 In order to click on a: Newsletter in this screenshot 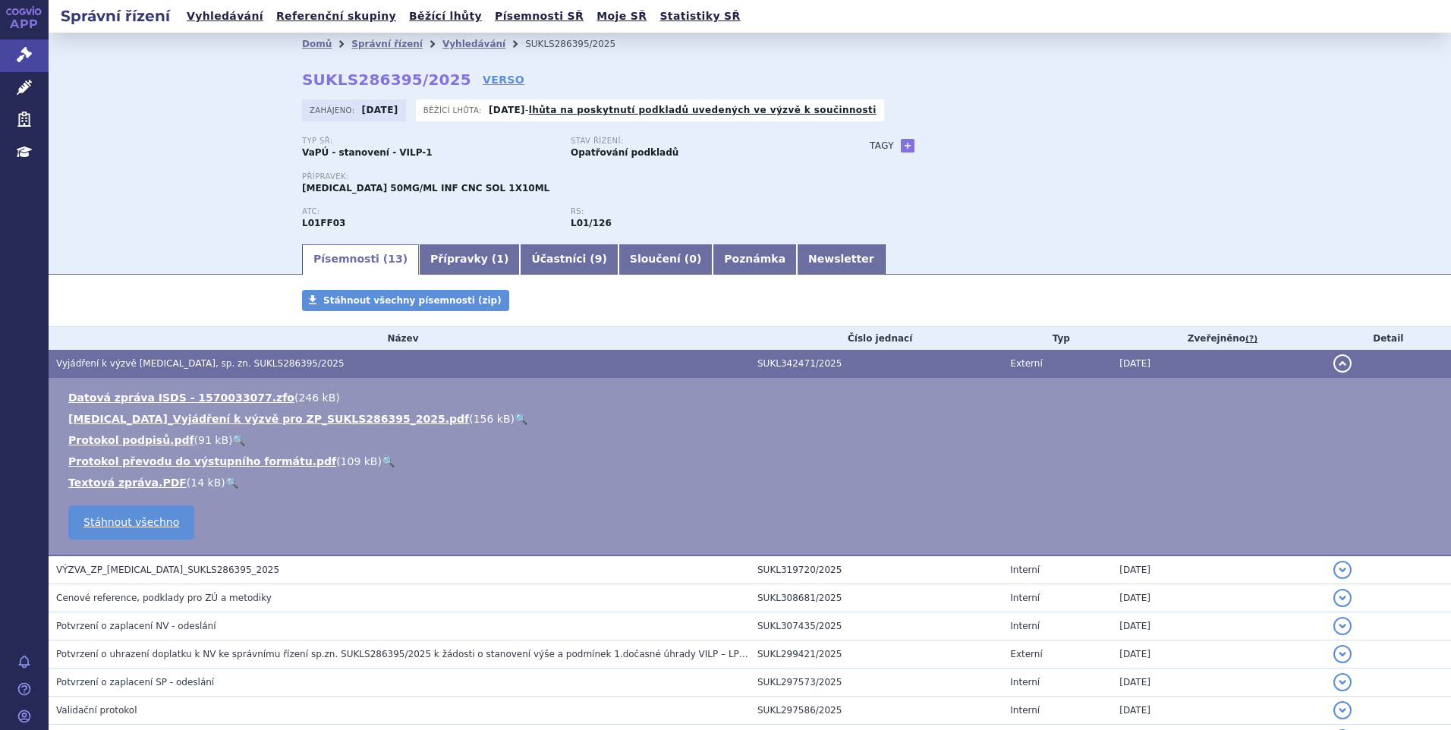, I will do `click(841, 260)`.